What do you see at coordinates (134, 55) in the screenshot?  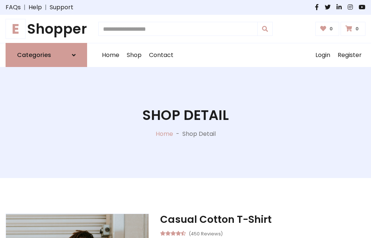 I see `a: Shop` at bounding box center [134, 55].